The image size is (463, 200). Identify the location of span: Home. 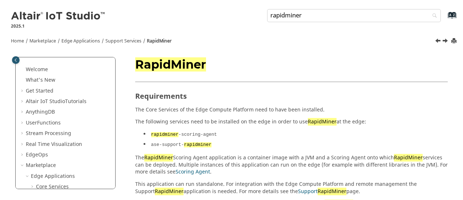
(17, 41).